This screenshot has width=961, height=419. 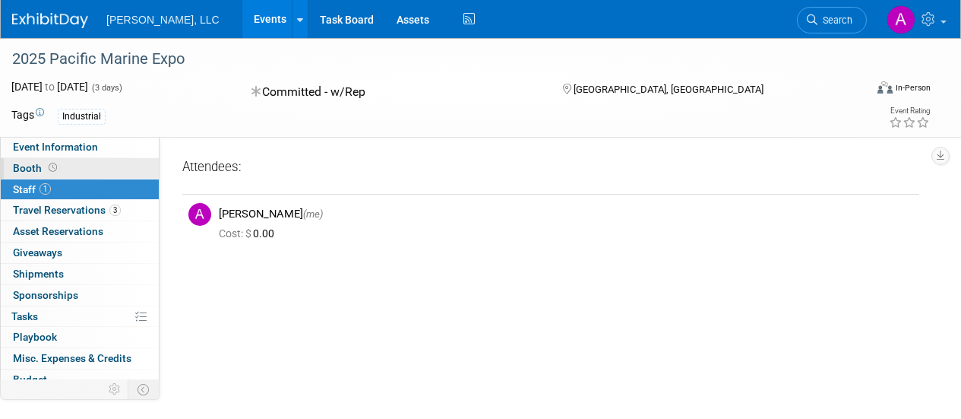 What do you see at coordinates (835, 20) in the screenshot?
I see `span: Search` at bounding box center [835, 20].